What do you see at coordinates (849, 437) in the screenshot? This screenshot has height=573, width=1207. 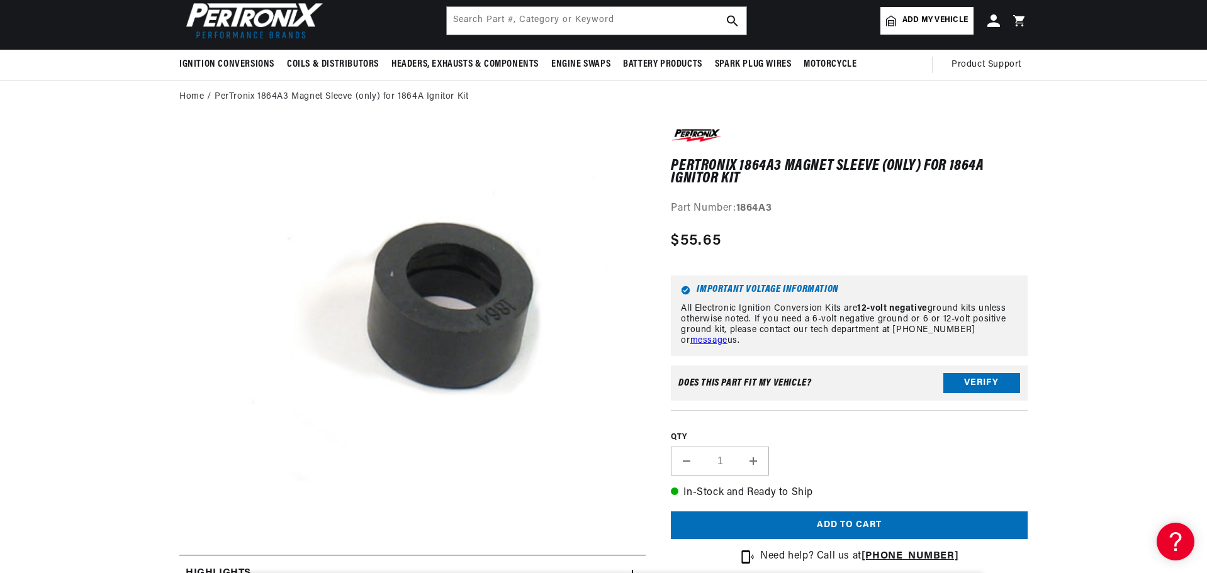 I see `label: QTY` at bounding box center [849, 437].